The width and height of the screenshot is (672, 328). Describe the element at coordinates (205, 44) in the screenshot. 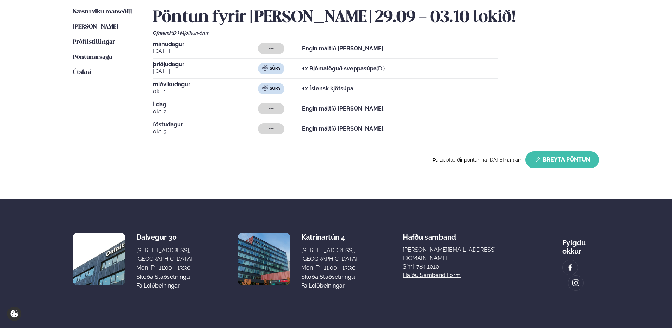

I see `span: mánudagur` at that location.